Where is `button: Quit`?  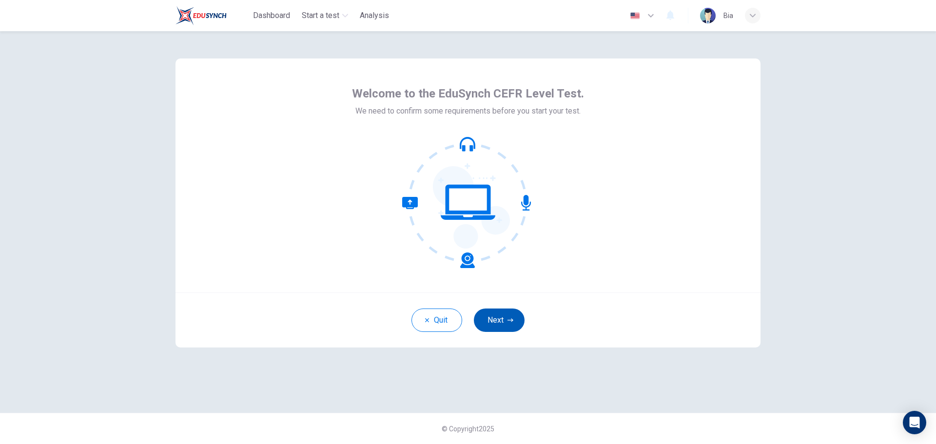 button: Quit is located at coordinates (437, 320).